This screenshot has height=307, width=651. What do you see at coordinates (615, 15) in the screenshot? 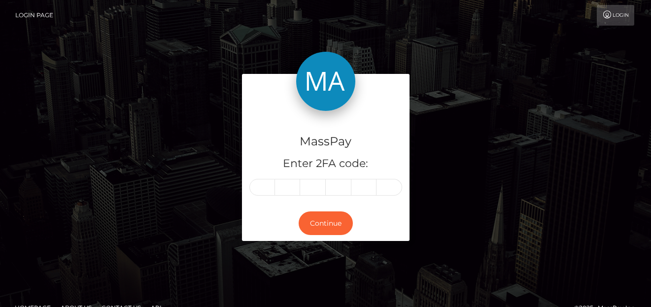
I see `a: Login` at bounding box center [615, 15].